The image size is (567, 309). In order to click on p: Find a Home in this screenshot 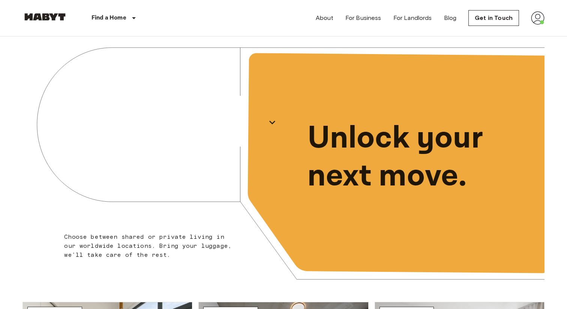, I will do `click(109, 18)`.